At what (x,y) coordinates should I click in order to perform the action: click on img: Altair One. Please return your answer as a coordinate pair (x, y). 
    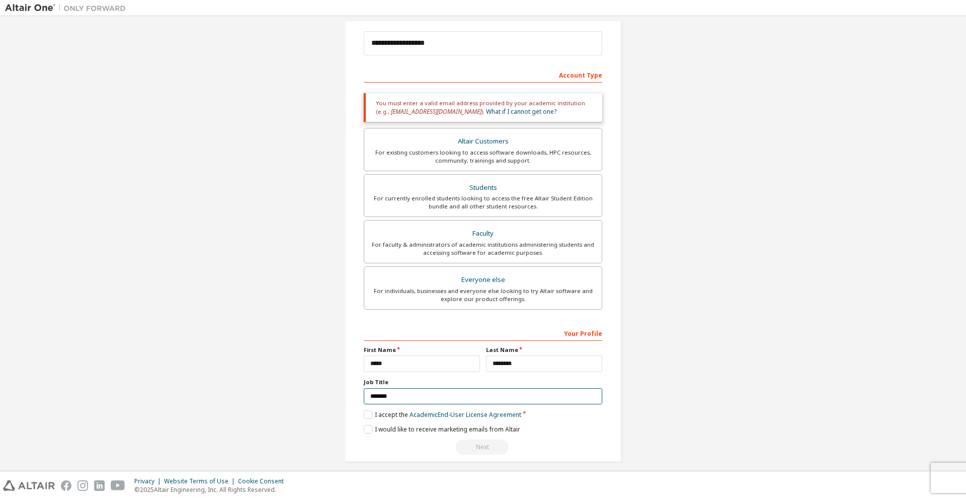
    Looking at the image, I should click on (68, 8).